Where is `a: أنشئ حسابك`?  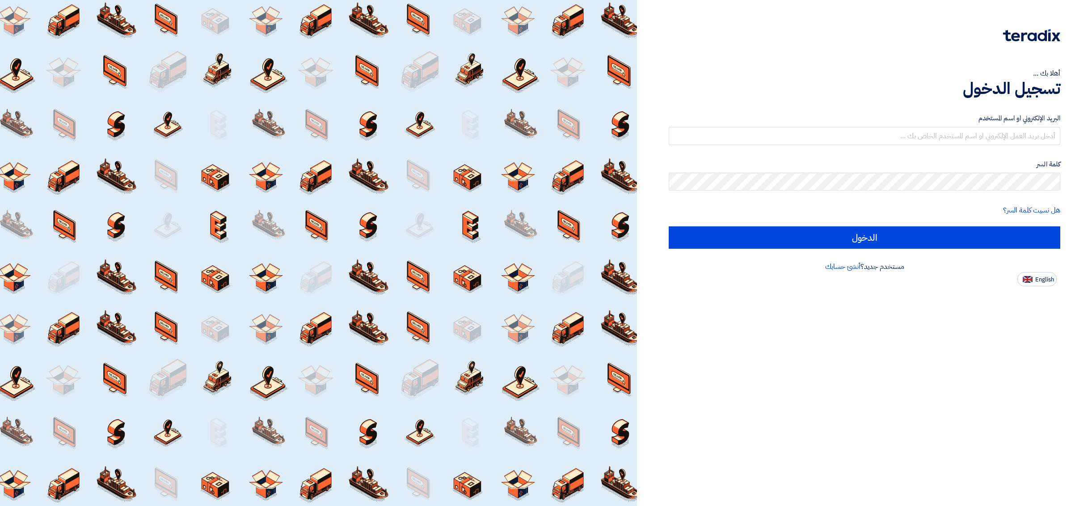 a: أنشئ حسابك is located at coordinates (843, 266).